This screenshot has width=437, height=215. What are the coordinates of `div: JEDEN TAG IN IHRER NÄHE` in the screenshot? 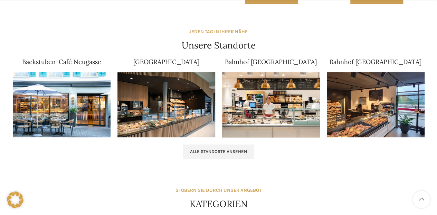 It's located at (218, 32).